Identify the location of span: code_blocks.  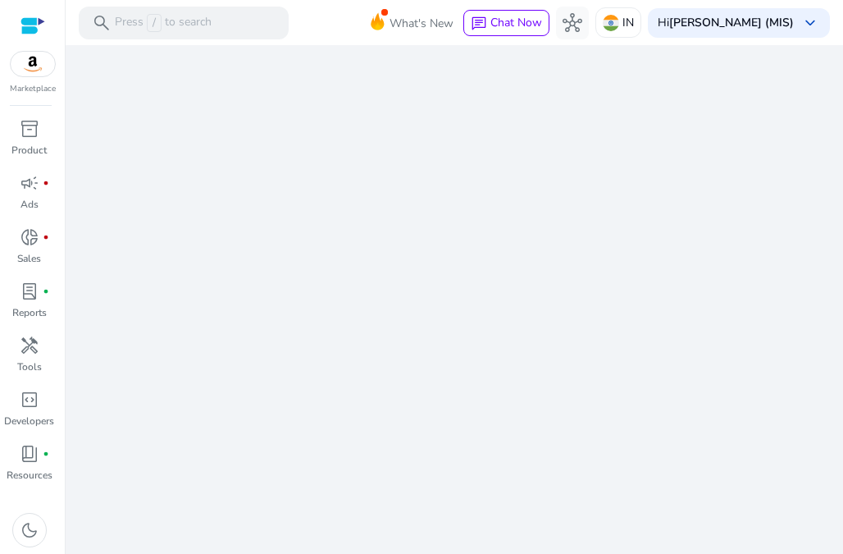
(30, 400).